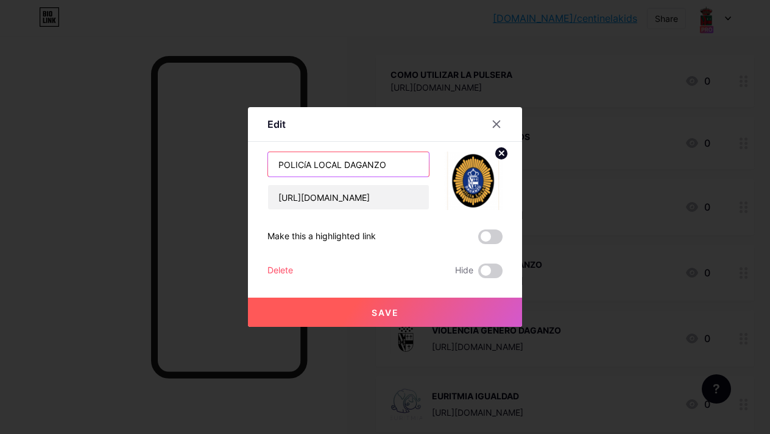 This screenshot has height=434, width=770. What do you see at coordinates (348, 164) in the screenshot?
I see `input: Title` at bounding box center [348, 164].